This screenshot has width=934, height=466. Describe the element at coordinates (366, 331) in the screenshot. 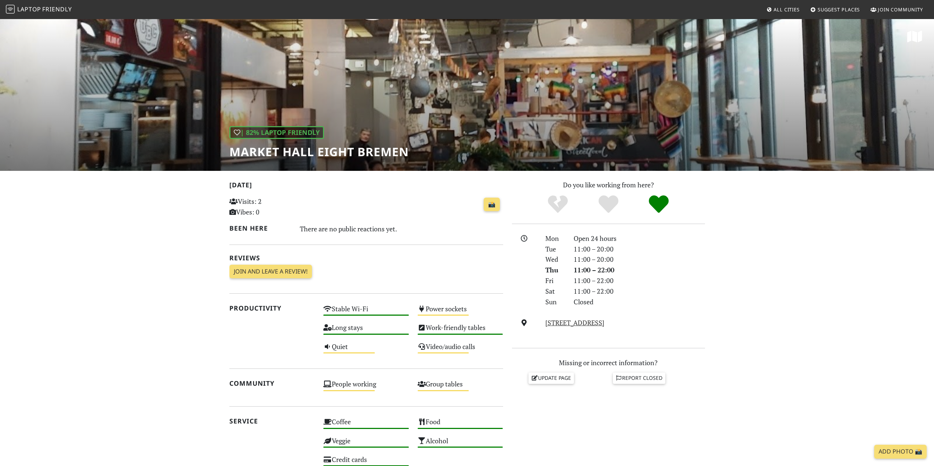

I see `div: Long stays` at that location.